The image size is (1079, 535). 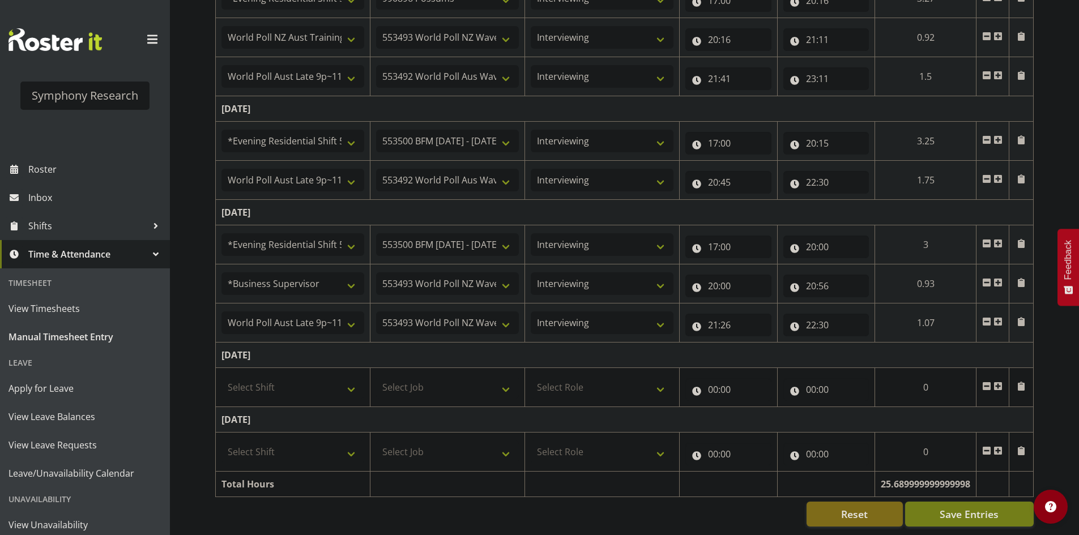 I want to click on td: Total Hours, so click(x=293, y=484).